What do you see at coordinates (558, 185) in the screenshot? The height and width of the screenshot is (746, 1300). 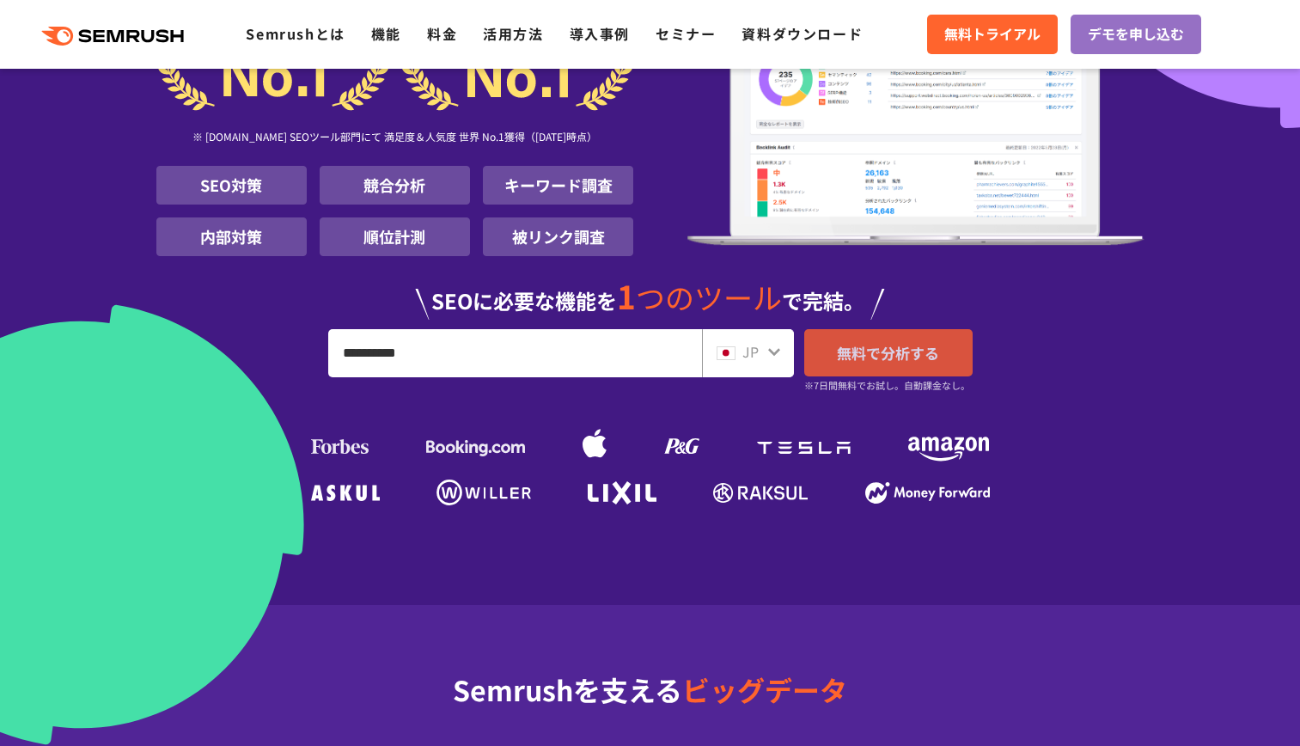 I see `li: キーワード調査` at bounding box center [558, 185].